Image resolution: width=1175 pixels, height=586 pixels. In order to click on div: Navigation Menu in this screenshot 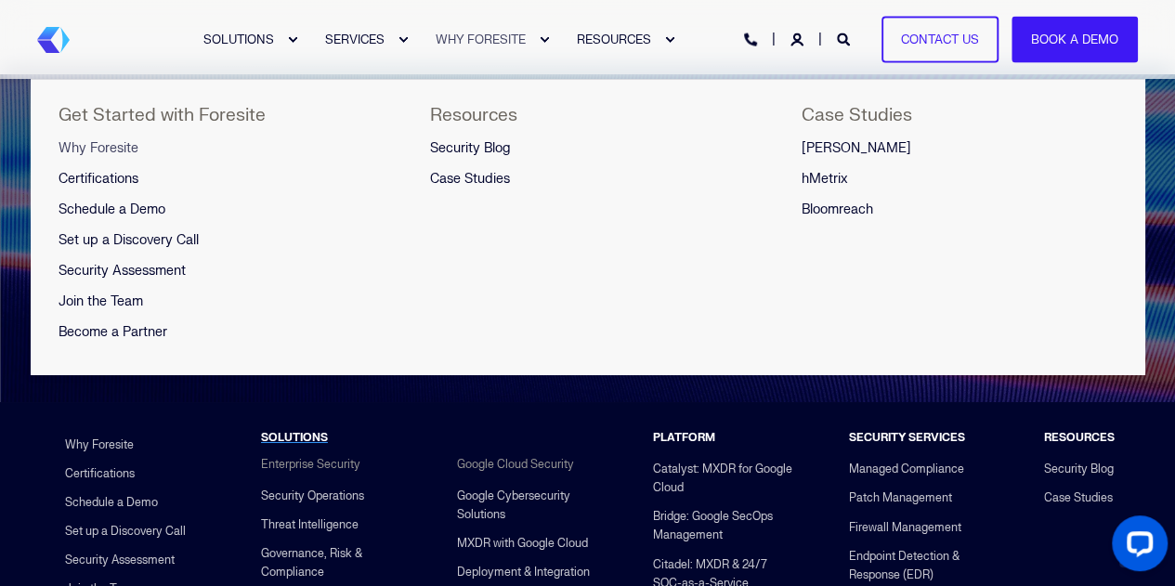, I will do `click(1078, 484)`.